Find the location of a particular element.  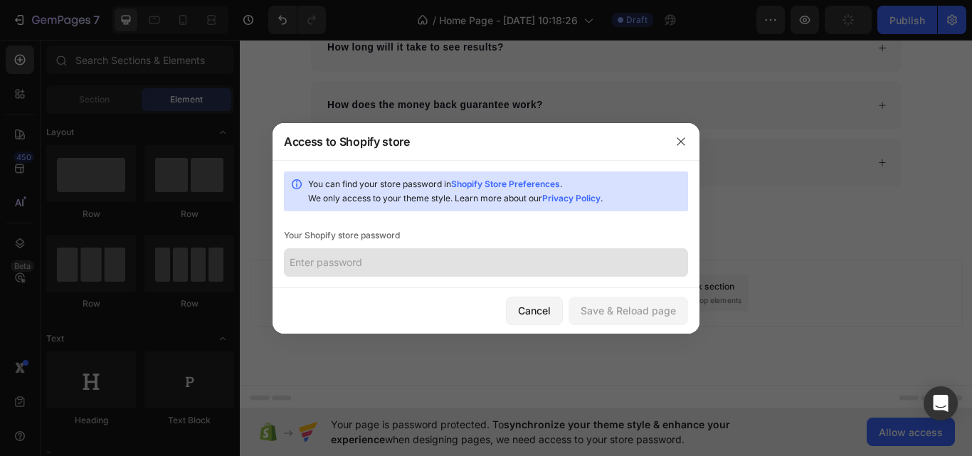

div: Open Intercom Messenger is located at coordinates (941, 404).